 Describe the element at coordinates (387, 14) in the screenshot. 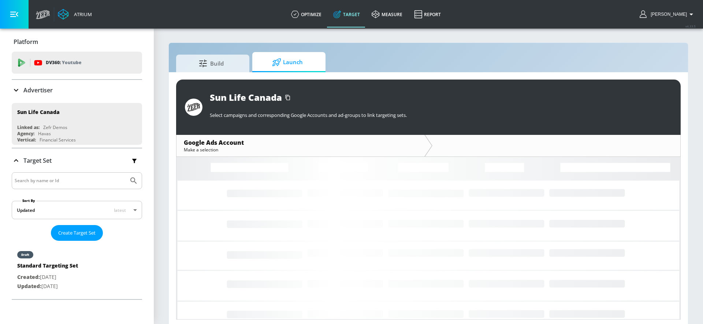

I see `a: measure` at that location.